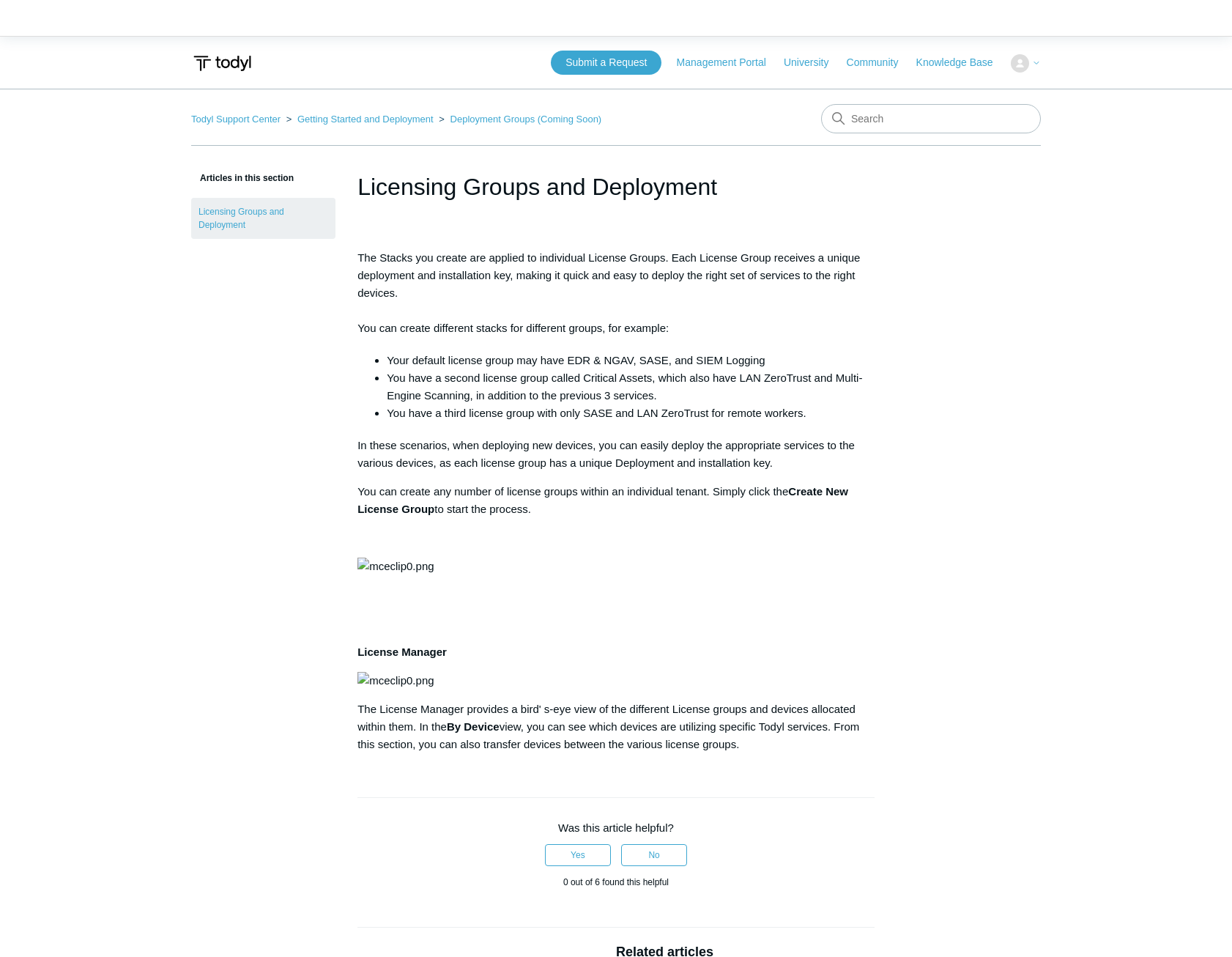 The image size is (1232, 957). What do you see at coordinates (526, 118) in the screenshot?
I see `a: Deployment Groups (Coming Soon)` at bounding box center [526, 118].